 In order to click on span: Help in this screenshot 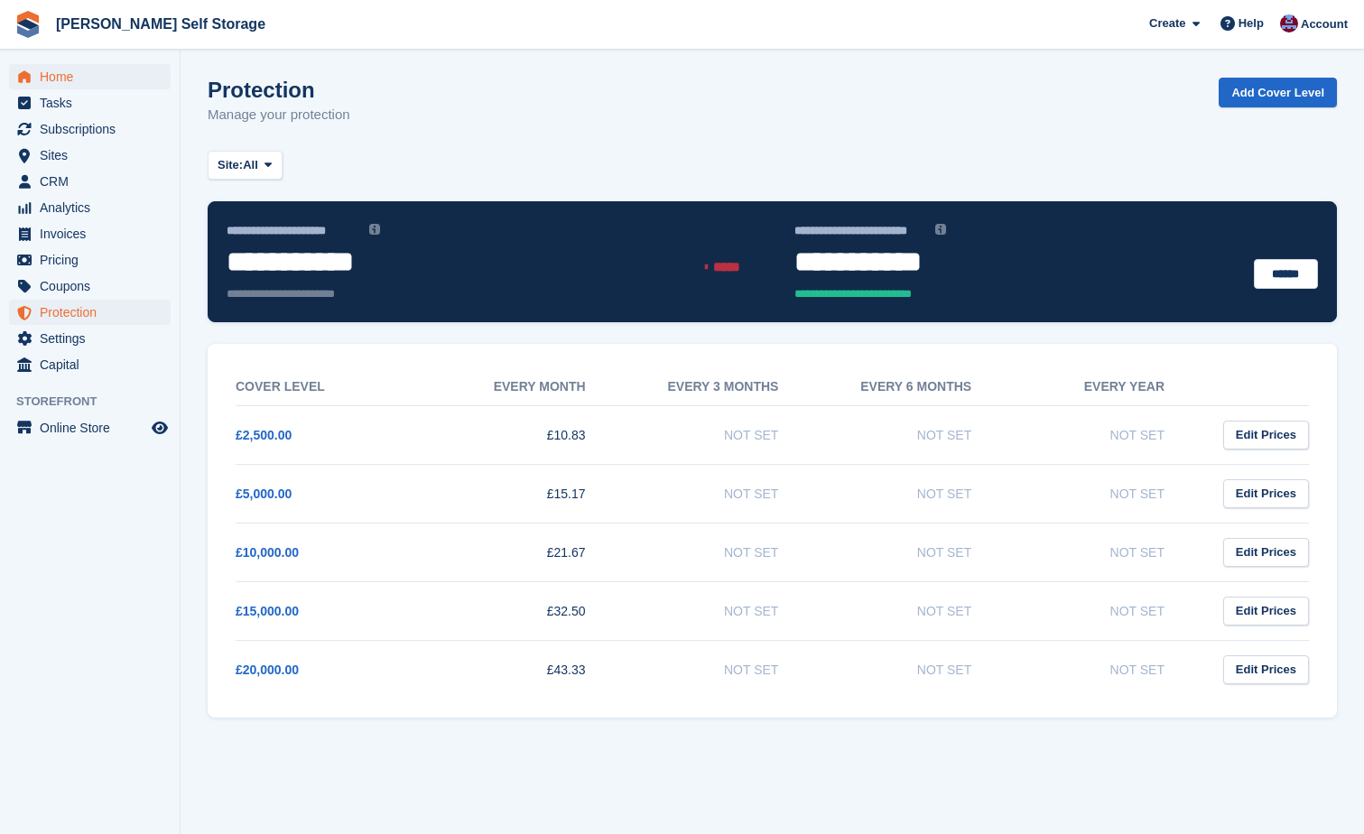, I will do `click(1251, 23)`.